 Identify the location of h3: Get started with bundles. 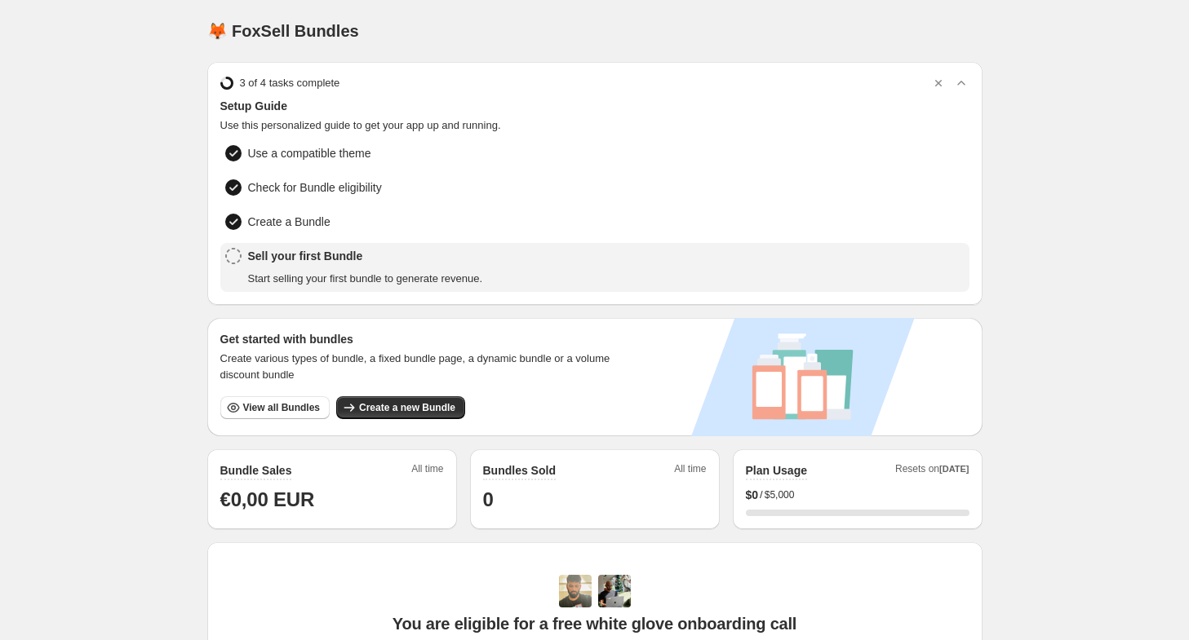
(423, 339).